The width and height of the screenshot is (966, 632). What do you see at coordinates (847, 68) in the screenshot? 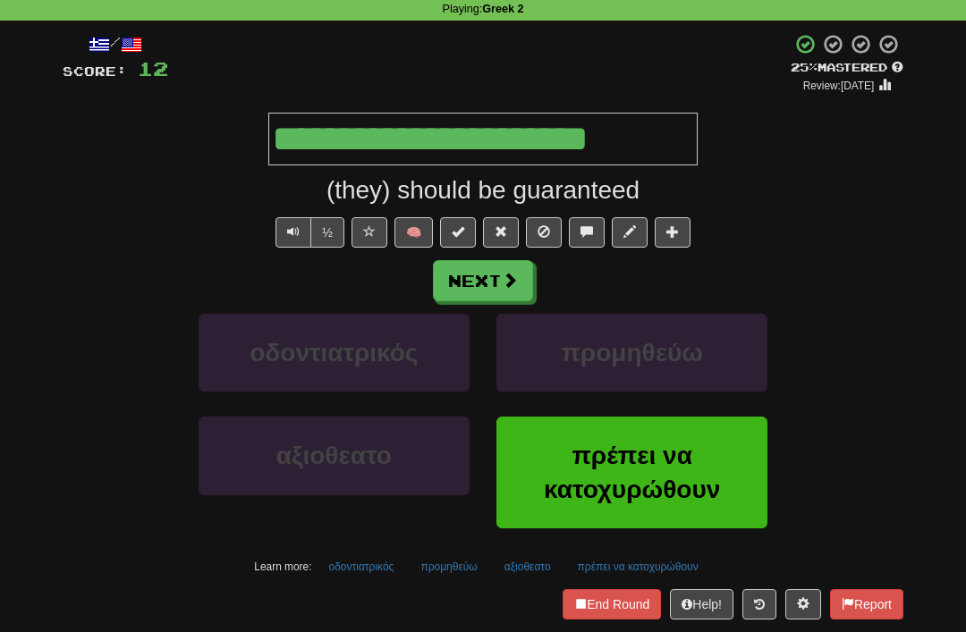
I see `div: Mastered` at bounding box center [847, 68].